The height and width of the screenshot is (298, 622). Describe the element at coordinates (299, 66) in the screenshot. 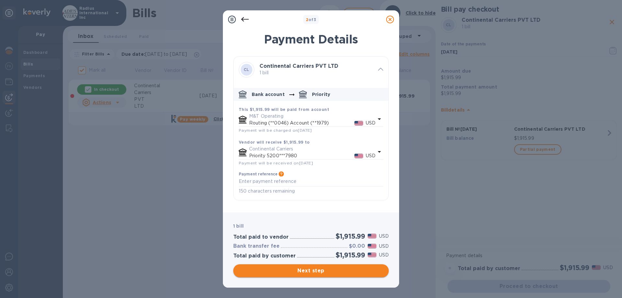

I see `b: Continental Carriers PVT LTD` at that location.